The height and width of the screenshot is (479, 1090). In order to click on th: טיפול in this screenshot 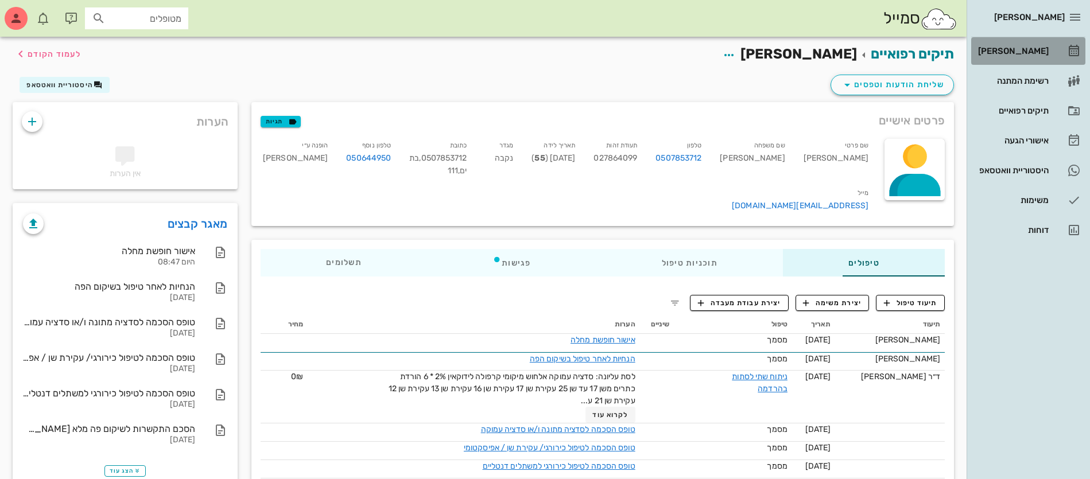, I will do `click(733, 325)`.